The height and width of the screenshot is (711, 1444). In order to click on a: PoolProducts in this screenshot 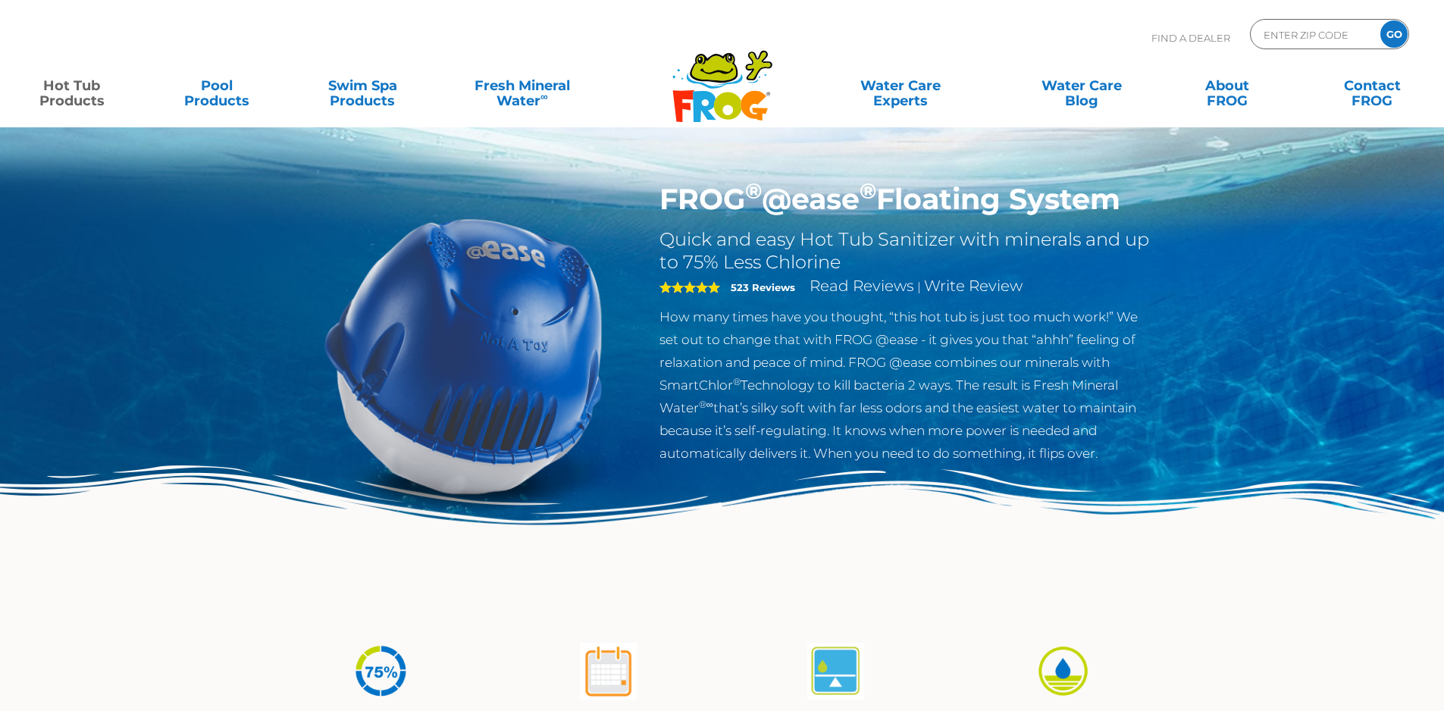, I will do `click(217, 86)`.